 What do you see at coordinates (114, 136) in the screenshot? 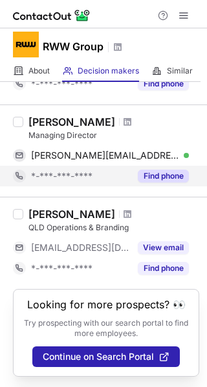
I see `div: Managing Director` at bounding box center [114, 136].